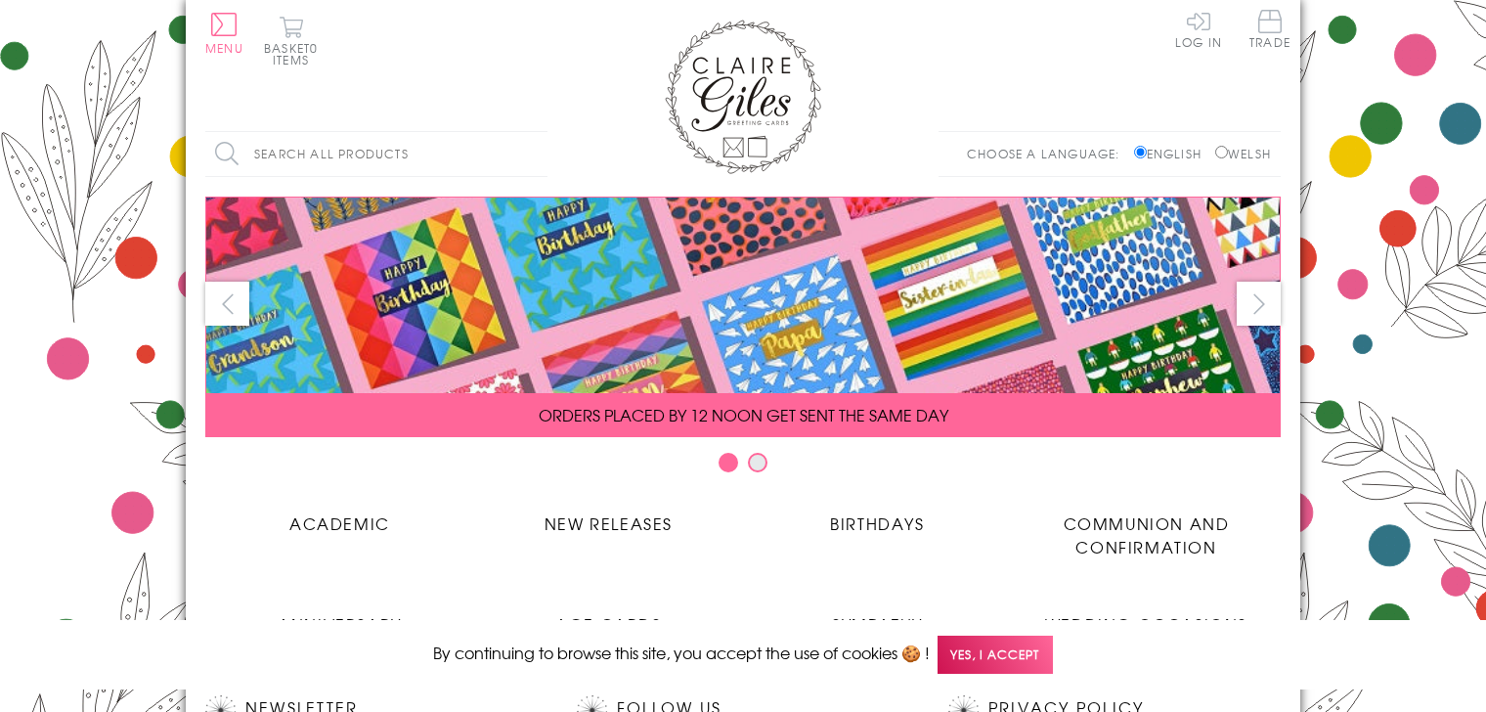  Describe the element at coordinates (1243, 154) in the screenshot. I see `label: Welsh` at that location.